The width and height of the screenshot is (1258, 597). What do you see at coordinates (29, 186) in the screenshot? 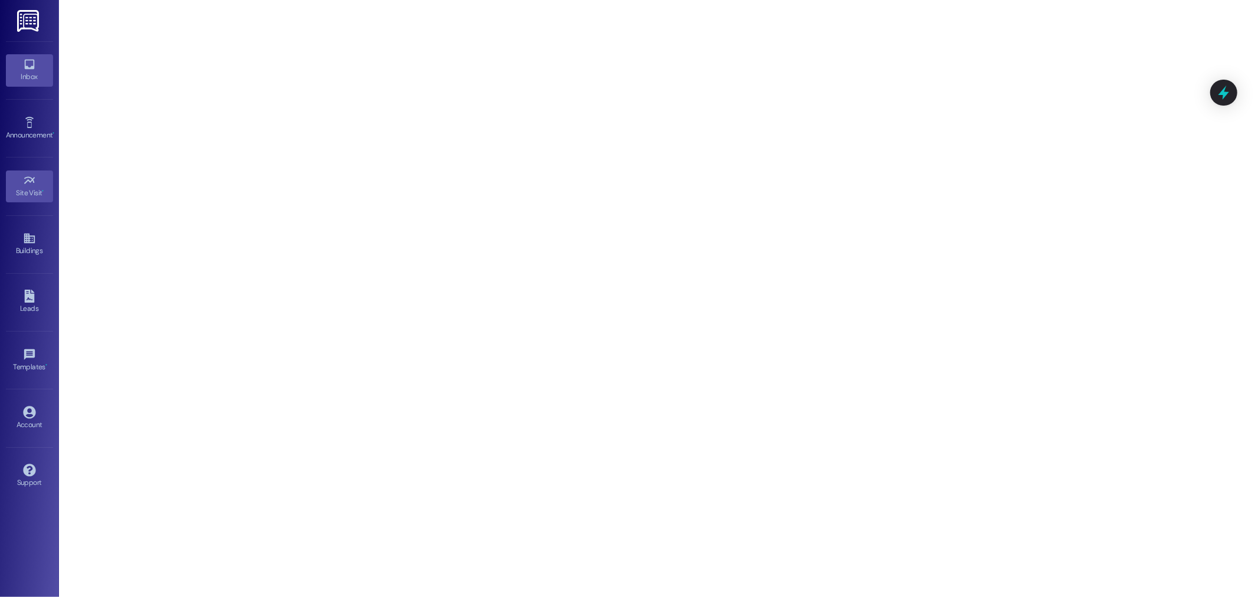
I see `a: Site Visit •` at bounding box center [29, 186].